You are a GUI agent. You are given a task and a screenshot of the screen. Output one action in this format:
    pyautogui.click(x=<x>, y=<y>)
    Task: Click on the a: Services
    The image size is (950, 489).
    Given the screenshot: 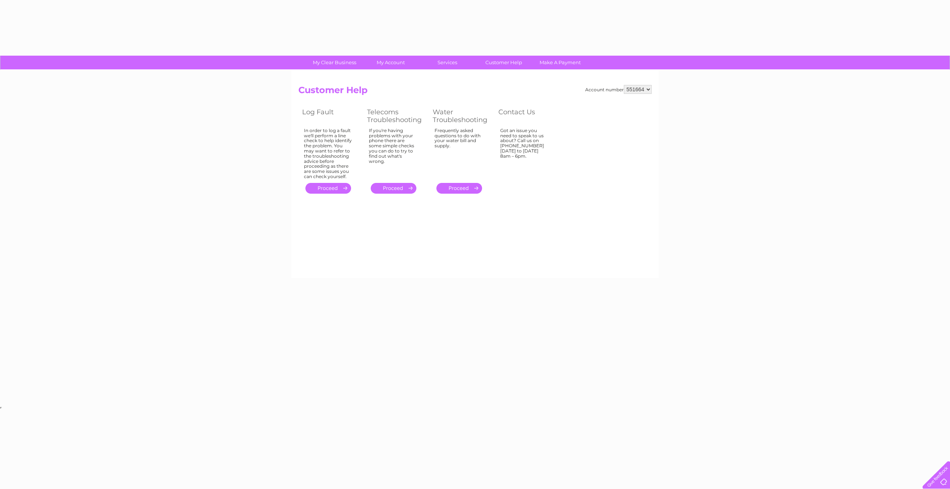 What is the action you would take?
    pyautogui.click(x=447, y=62)
    